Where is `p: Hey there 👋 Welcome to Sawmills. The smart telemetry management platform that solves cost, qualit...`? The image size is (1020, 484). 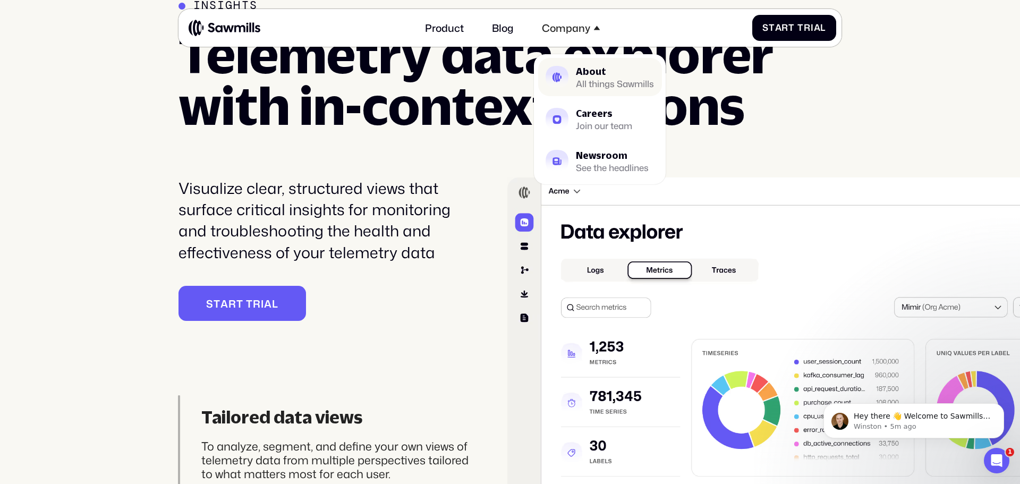
p: Hey there 👋 Welcome to Sawmills. The smart telemetry management platform that solves cost, qualit... is located at coordinates (115, 36).